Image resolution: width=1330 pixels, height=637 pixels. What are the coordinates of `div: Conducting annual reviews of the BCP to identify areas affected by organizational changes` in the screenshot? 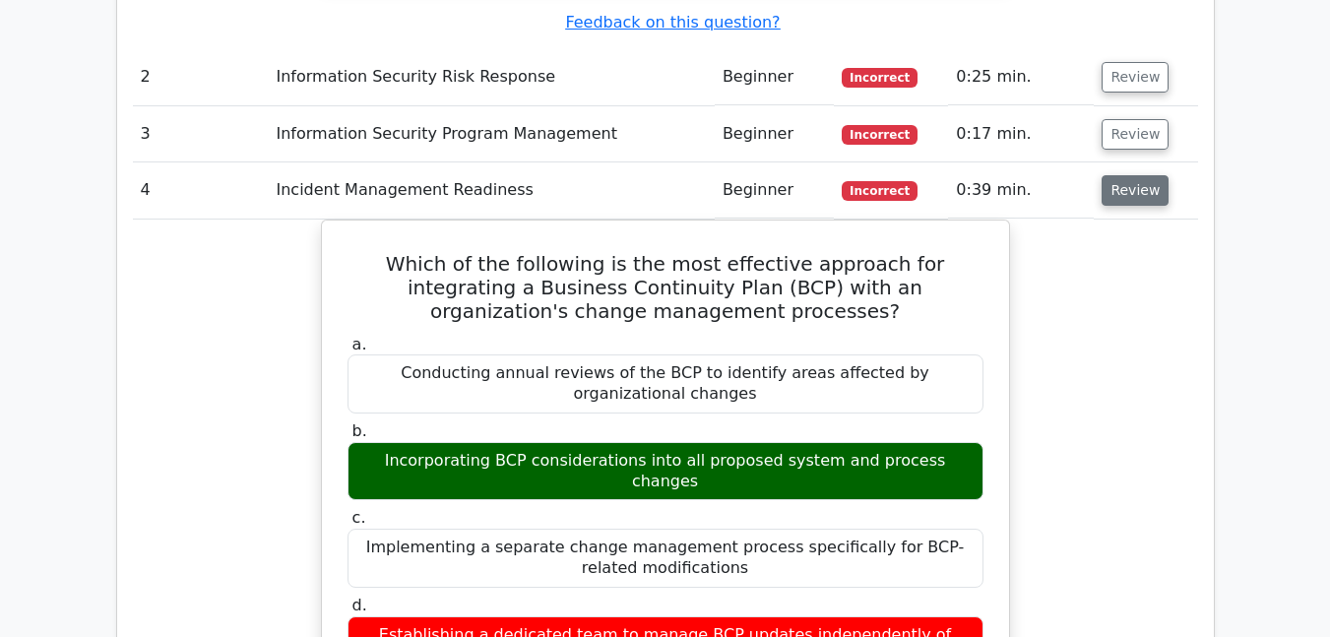 It's located at (666, 384).